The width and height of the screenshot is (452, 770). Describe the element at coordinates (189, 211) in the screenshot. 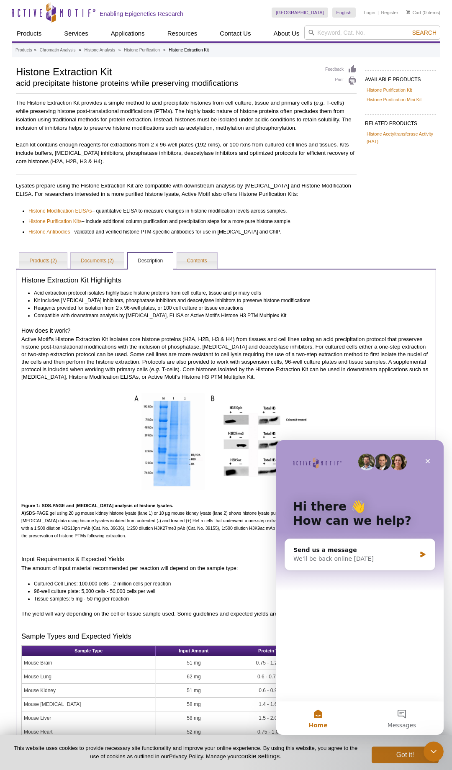

I see `li: – quantitative ELISA to measure changes in histone modification levels across samples.` at that location.